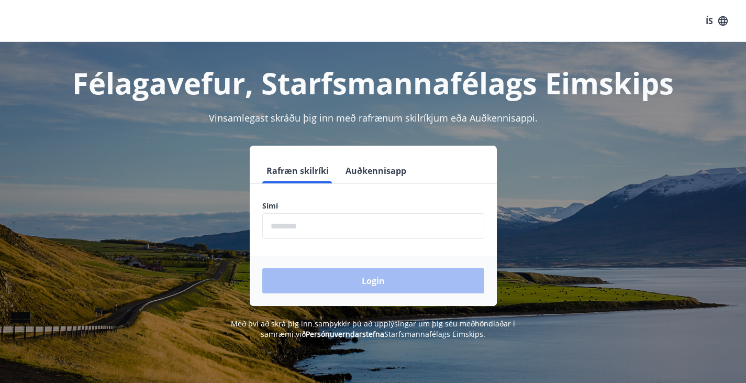 The height and width of the screenshot is (383, 746). I want to click on button: Rafræn skilríki, so click(297, 171).